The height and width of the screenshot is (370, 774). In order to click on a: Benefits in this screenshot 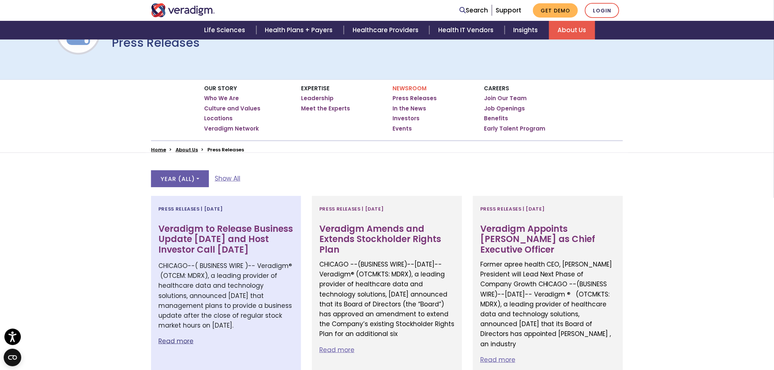, I will do `click(496, 119)`.